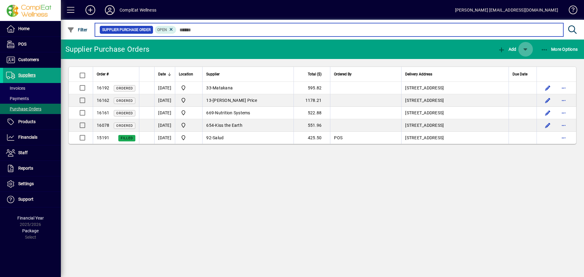 This screenshot has width=584, height=277. What do you see at coordinates (312, 113) in the screenshot?
I see `td: 522.88` at bounding box center [312, 113].